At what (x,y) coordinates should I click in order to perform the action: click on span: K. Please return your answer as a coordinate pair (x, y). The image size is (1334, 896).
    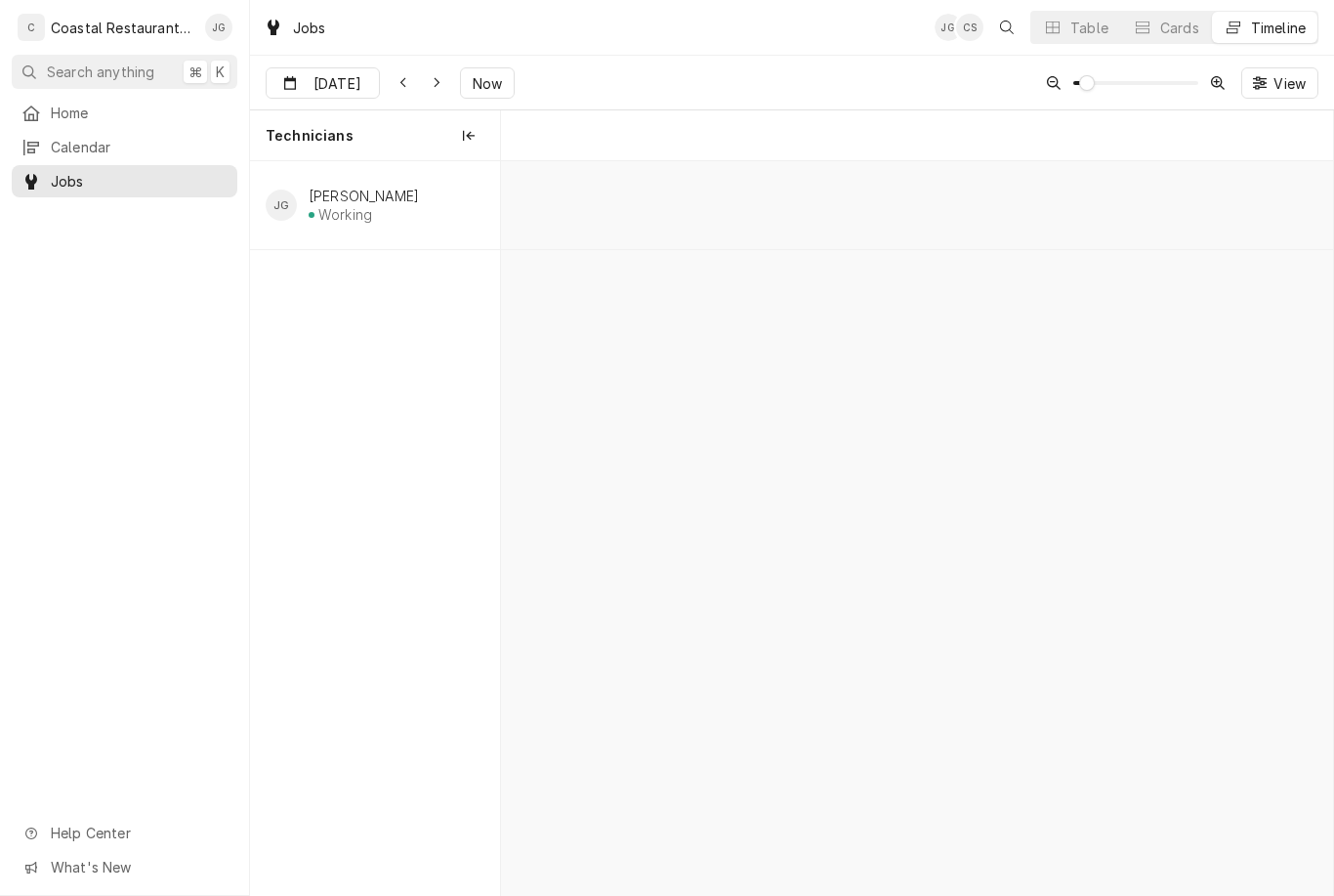
    Looking at the image, I should click on (220, 71).